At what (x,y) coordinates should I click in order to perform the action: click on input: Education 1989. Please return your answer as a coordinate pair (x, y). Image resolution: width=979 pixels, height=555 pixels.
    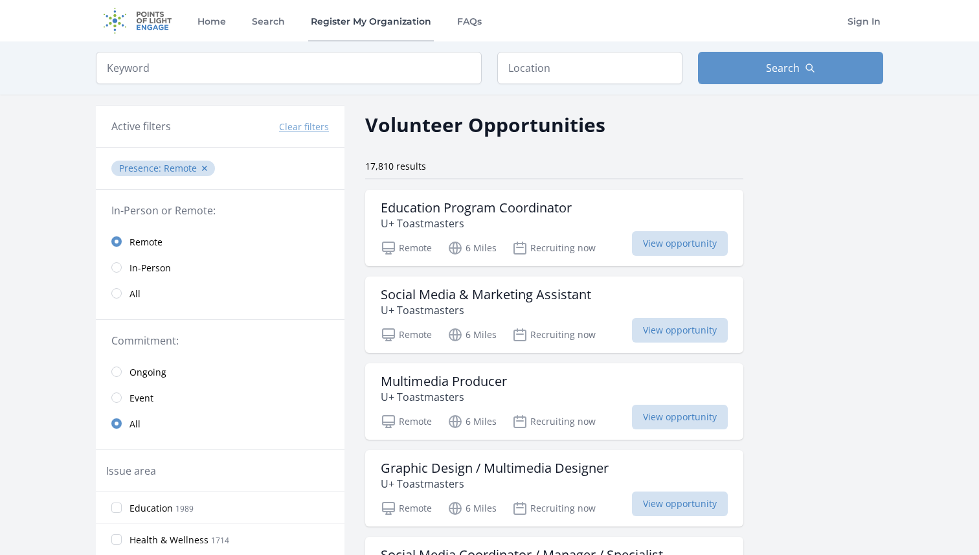
    Looking at the image, I should click on (117, 508).